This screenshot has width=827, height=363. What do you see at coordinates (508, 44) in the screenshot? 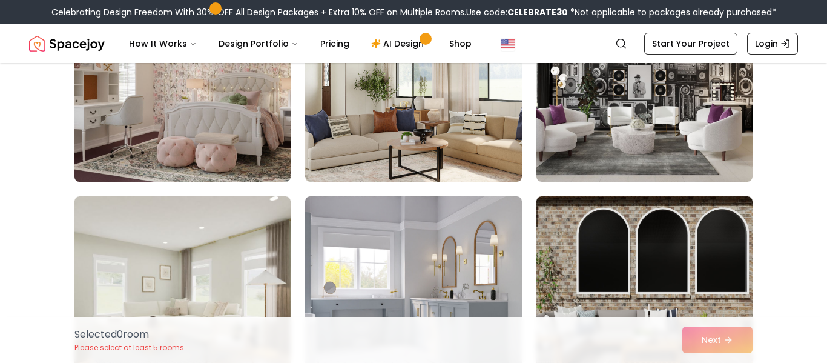
I see `img: United States` at bounding box center [508, 44].